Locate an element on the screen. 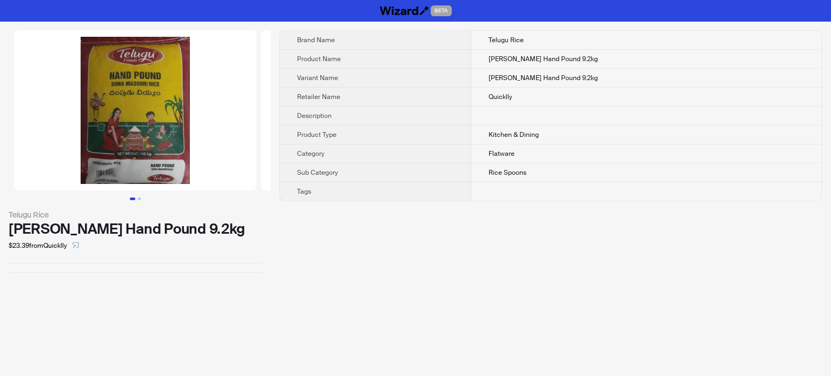  span: Kitchen & Dining is located at coordinates (513, 135).